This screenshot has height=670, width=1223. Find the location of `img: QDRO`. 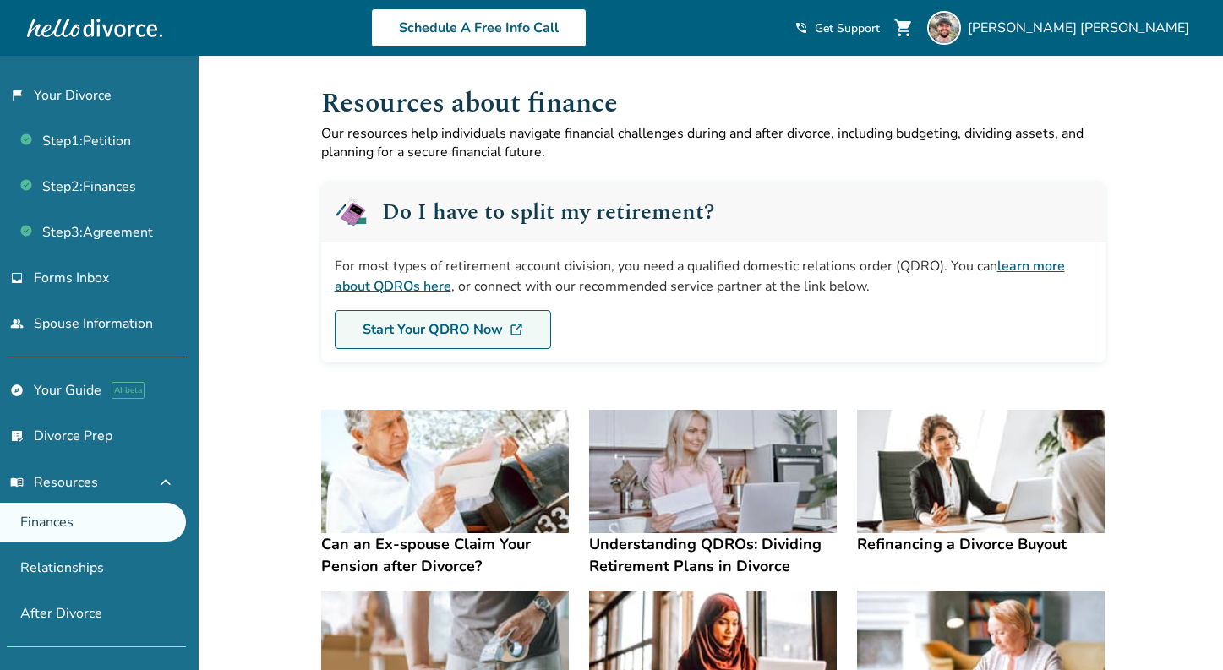

img: QDRO is located at coordinates (352, 212).